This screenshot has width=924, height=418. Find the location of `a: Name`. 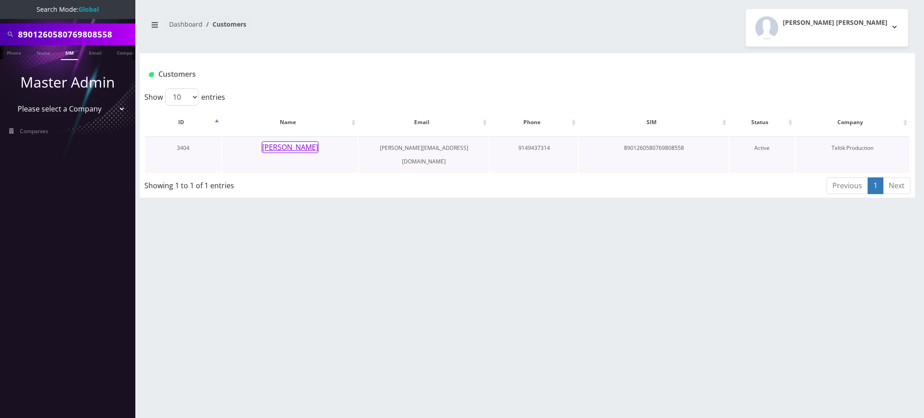

a: Name is located at coordinates (43, 52).